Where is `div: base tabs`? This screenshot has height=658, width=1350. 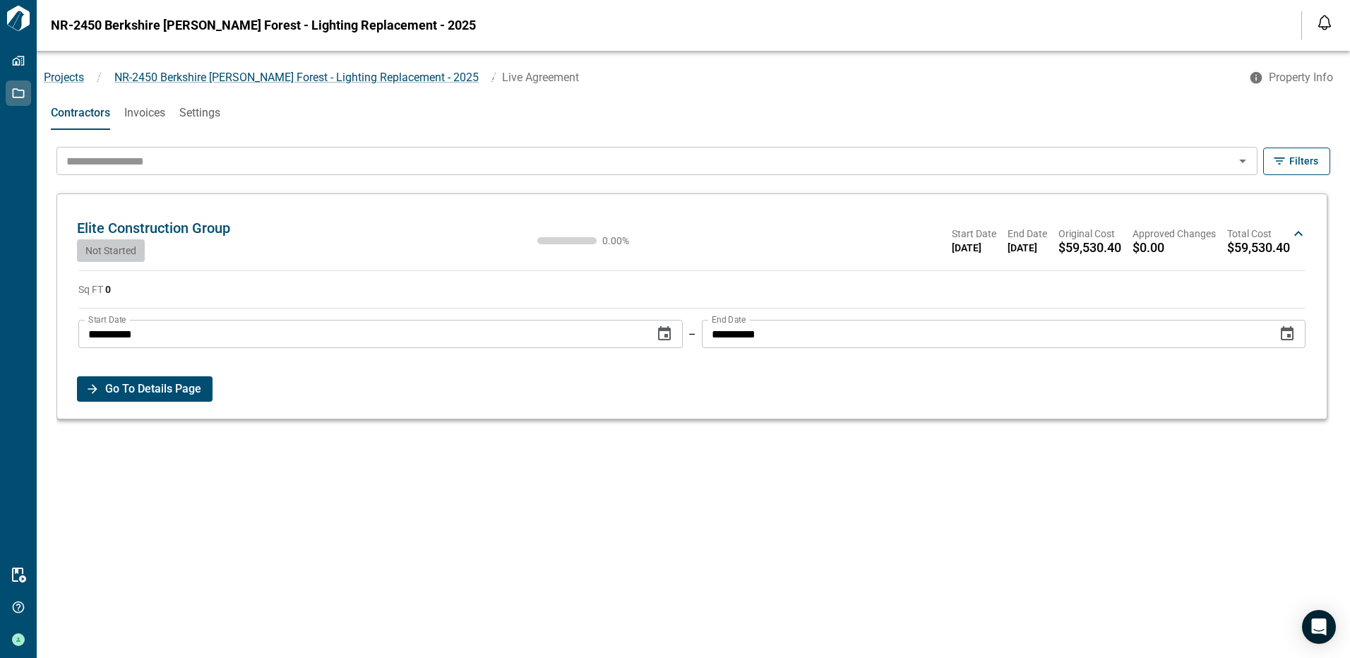 div: base tabs is located at coordinates (693, 113).